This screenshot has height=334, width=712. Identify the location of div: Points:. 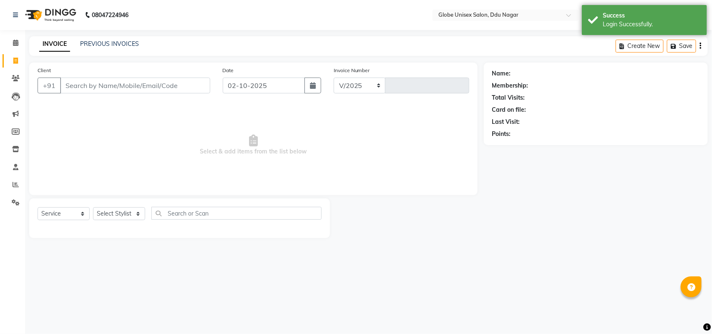
(501, 134).